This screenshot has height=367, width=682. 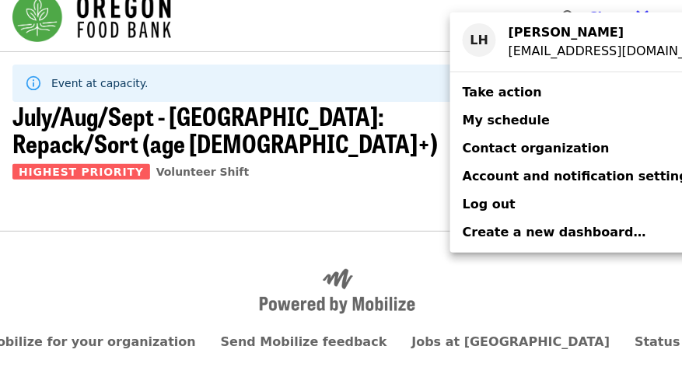 What do you see at coordinates (555, 232) in the screenshot?
I see `span: Create a new dashboard…` at bounding box center [555, 232].